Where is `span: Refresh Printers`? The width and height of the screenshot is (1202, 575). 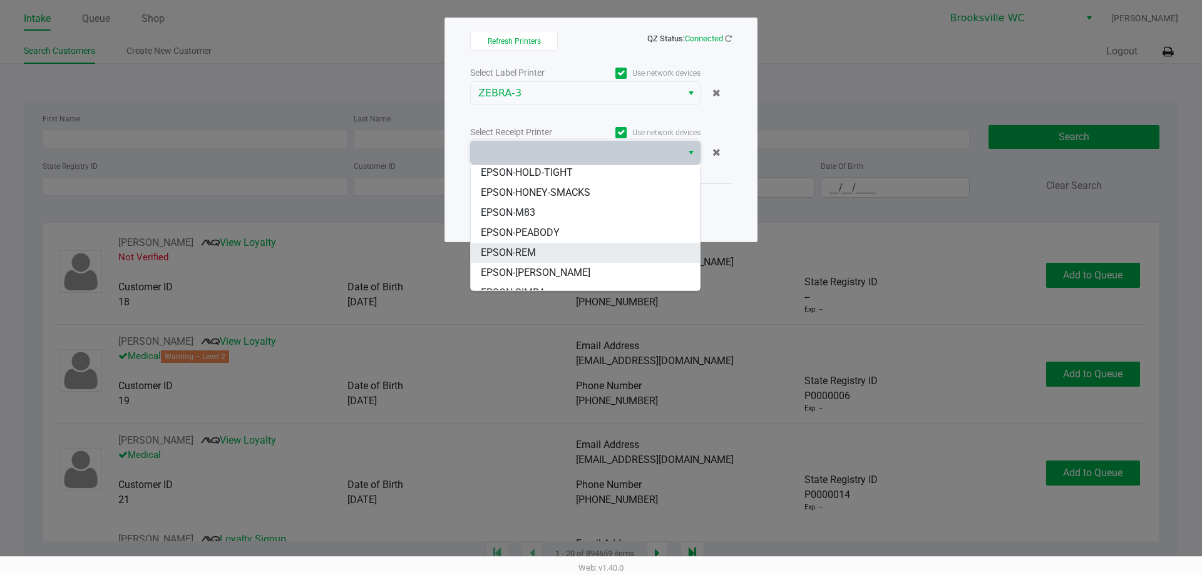 span: Refresh Printers is located at coordinates (514, 41).